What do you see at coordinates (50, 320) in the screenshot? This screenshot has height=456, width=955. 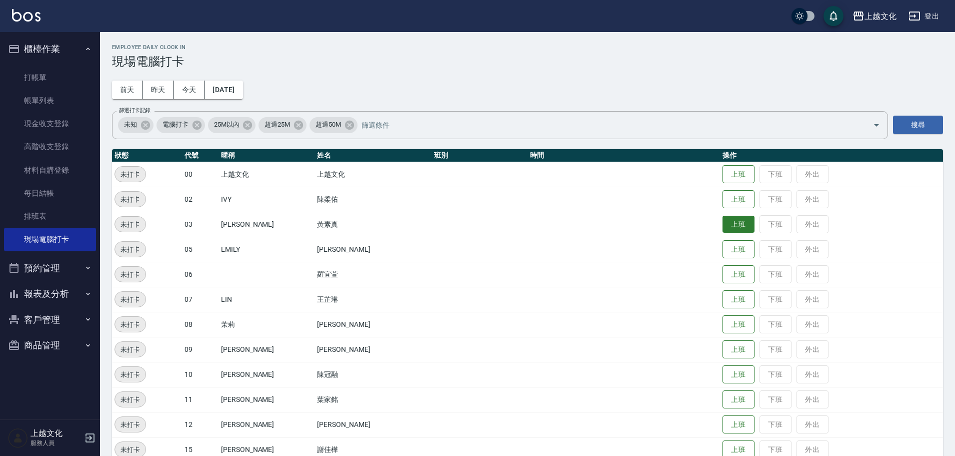 I see `button: 客戶管理` at bounding box center [50, 320].